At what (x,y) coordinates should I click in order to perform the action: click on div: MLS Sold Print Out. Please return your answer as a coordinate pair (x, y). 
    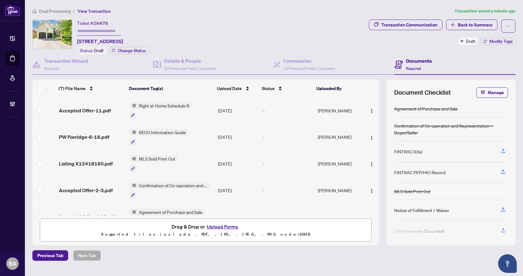
    Looking at the image, I should click on (412, 192).